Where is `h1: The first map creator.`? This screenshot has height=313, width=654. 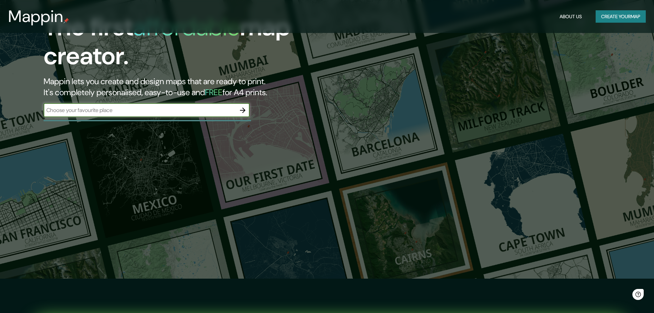
h1: The first map creator. is located at coordinates (207, 44).